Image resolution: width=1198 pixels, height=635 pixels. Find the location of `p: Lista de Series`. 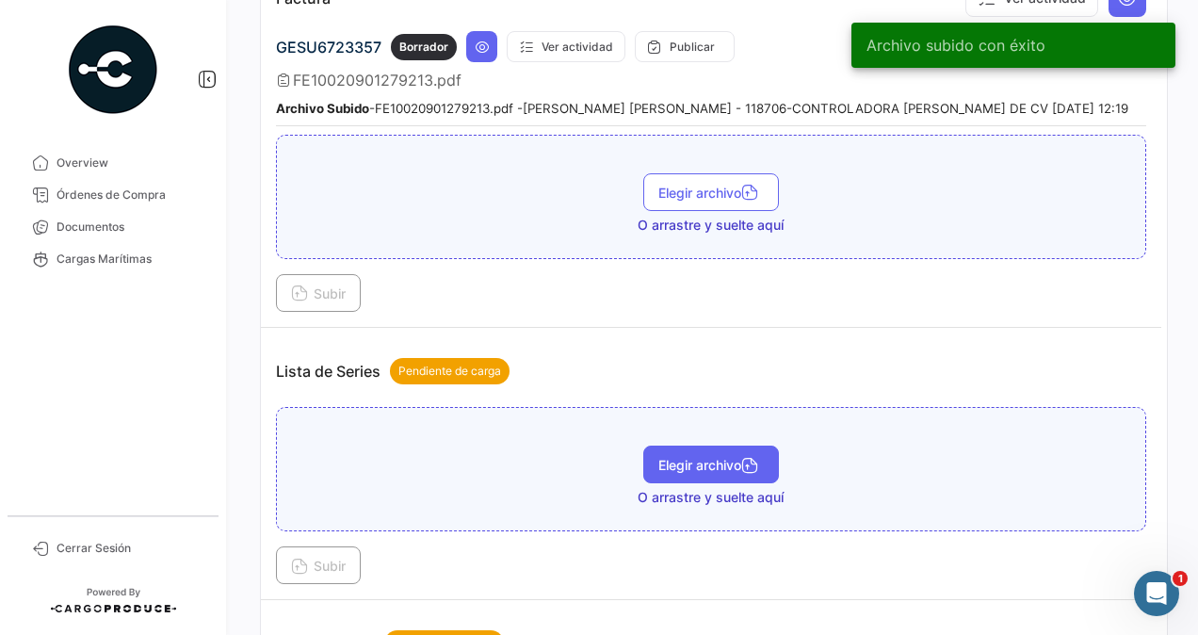

p: Lista de Series is located at coordinates (393, 371).